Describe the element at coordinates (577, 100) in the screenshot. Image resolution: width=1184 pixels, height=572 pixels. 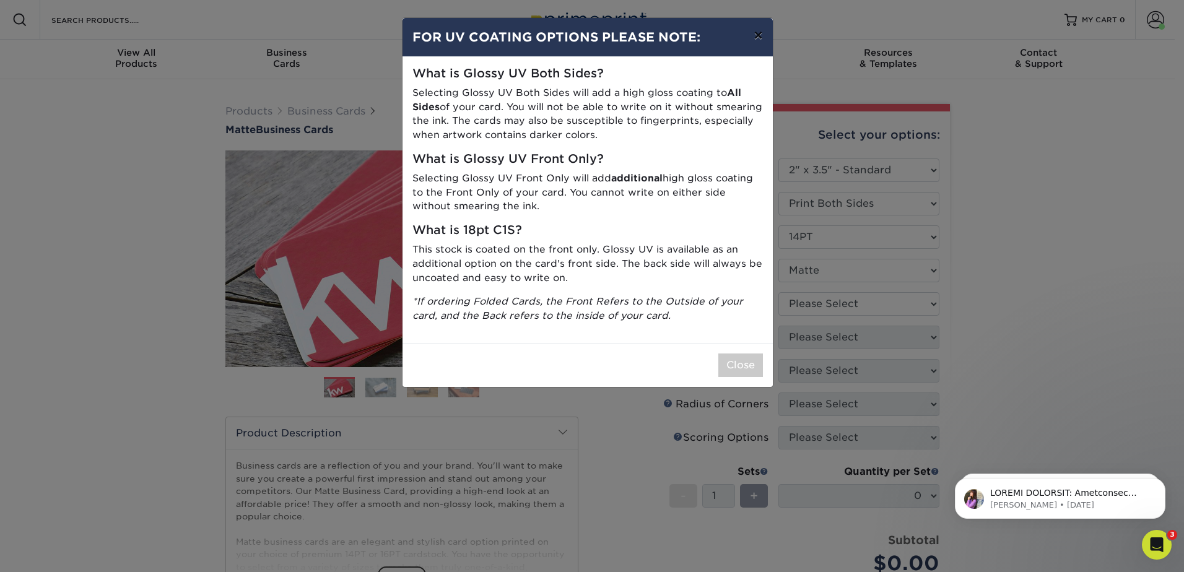
I see `strong: All Sides` at that location.